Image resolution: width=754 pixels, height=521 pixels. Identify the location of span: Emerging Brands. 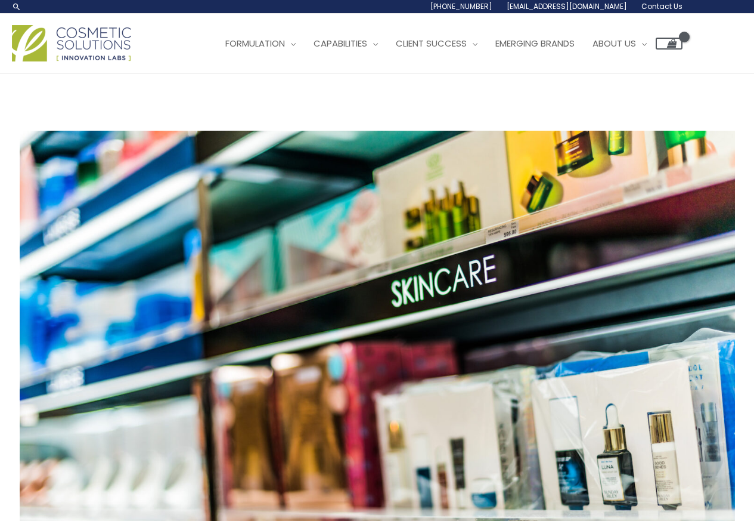
(535, 43).